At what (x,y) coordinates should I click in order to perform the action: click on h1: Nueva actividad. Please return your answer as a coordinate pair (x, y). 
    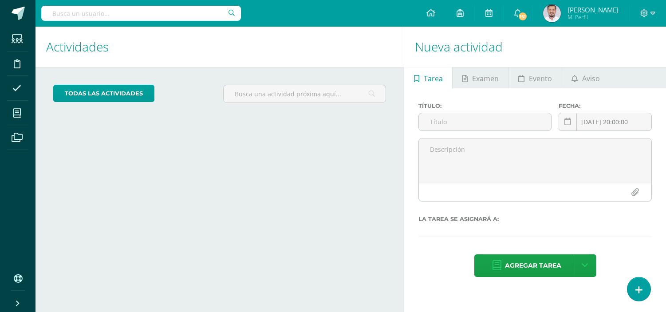
    Looking at the image, I should click on (535, 47).